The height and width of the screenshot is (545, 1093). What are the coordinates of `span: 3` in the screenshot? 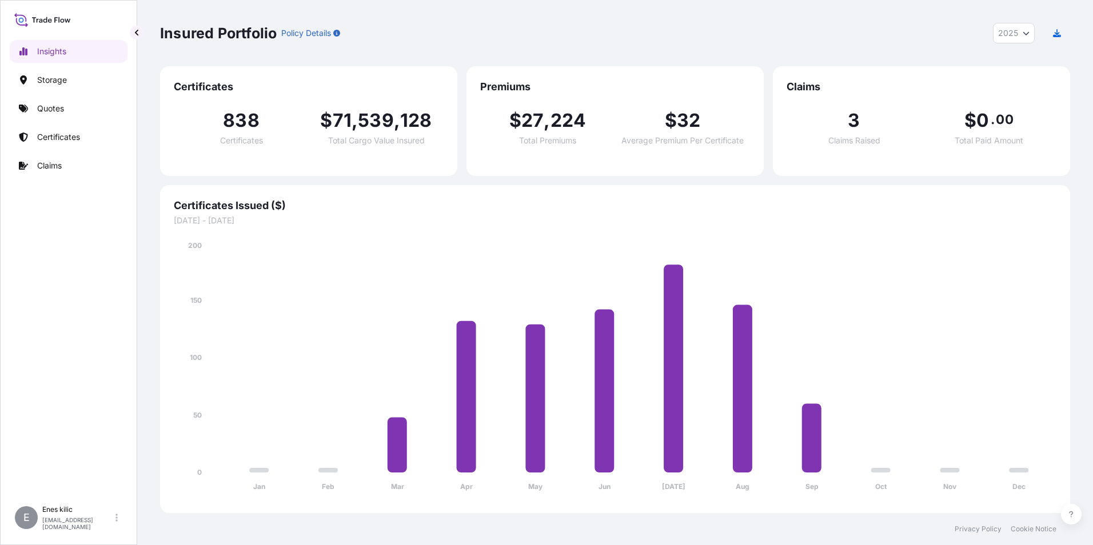 It's located at (854, 121).